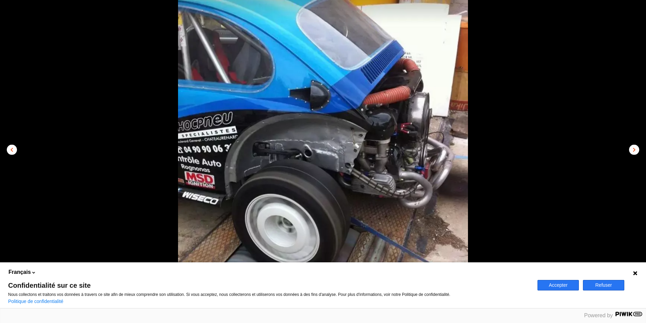 Image resolution: width=646 pixels, height=323 pixels. I want to click on p: Nous collectons et traitons vos données à travers ce site afin de mieux comprendre son utilisatio..., so click(269, 295).